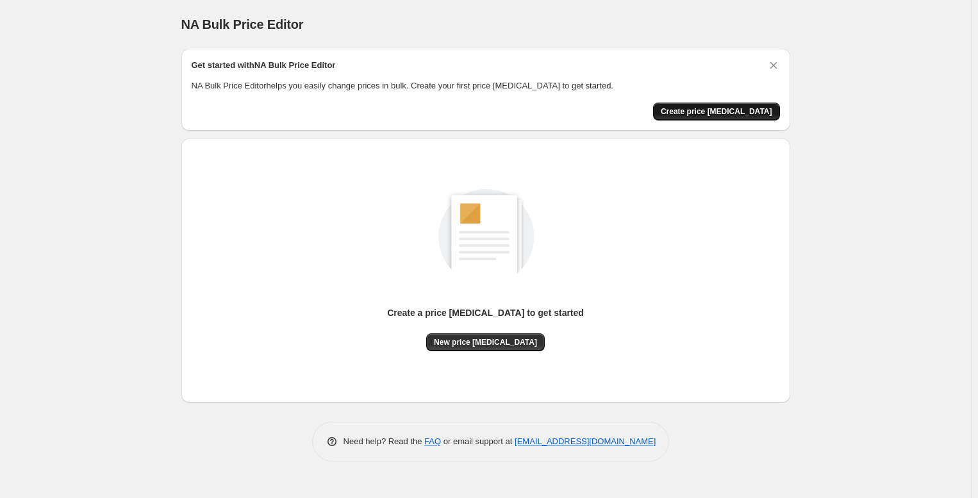 This screenshot has height=498, width=978. Describe the element at coordinates (774, 65) in the screenshot. I see `button: Dismiss card` at that location.